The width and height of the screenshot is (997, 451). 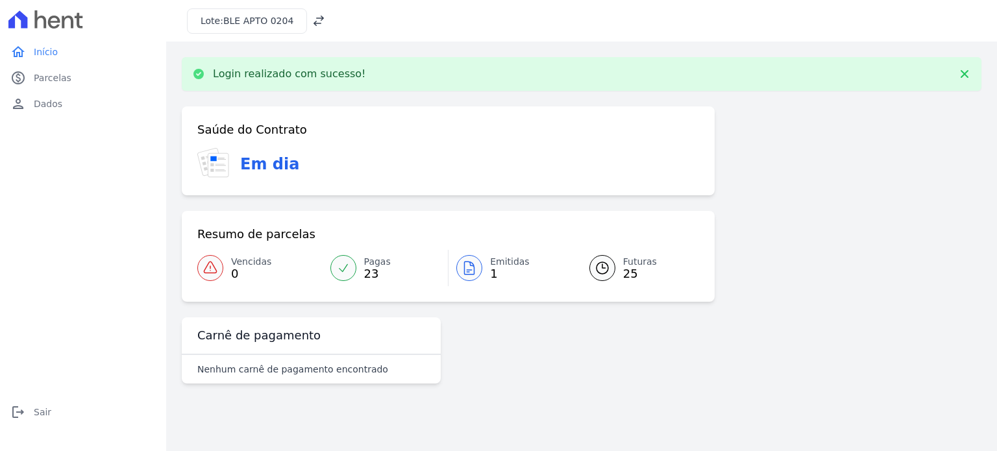 I want to click on a: personDados, so click(x=83, y=104).